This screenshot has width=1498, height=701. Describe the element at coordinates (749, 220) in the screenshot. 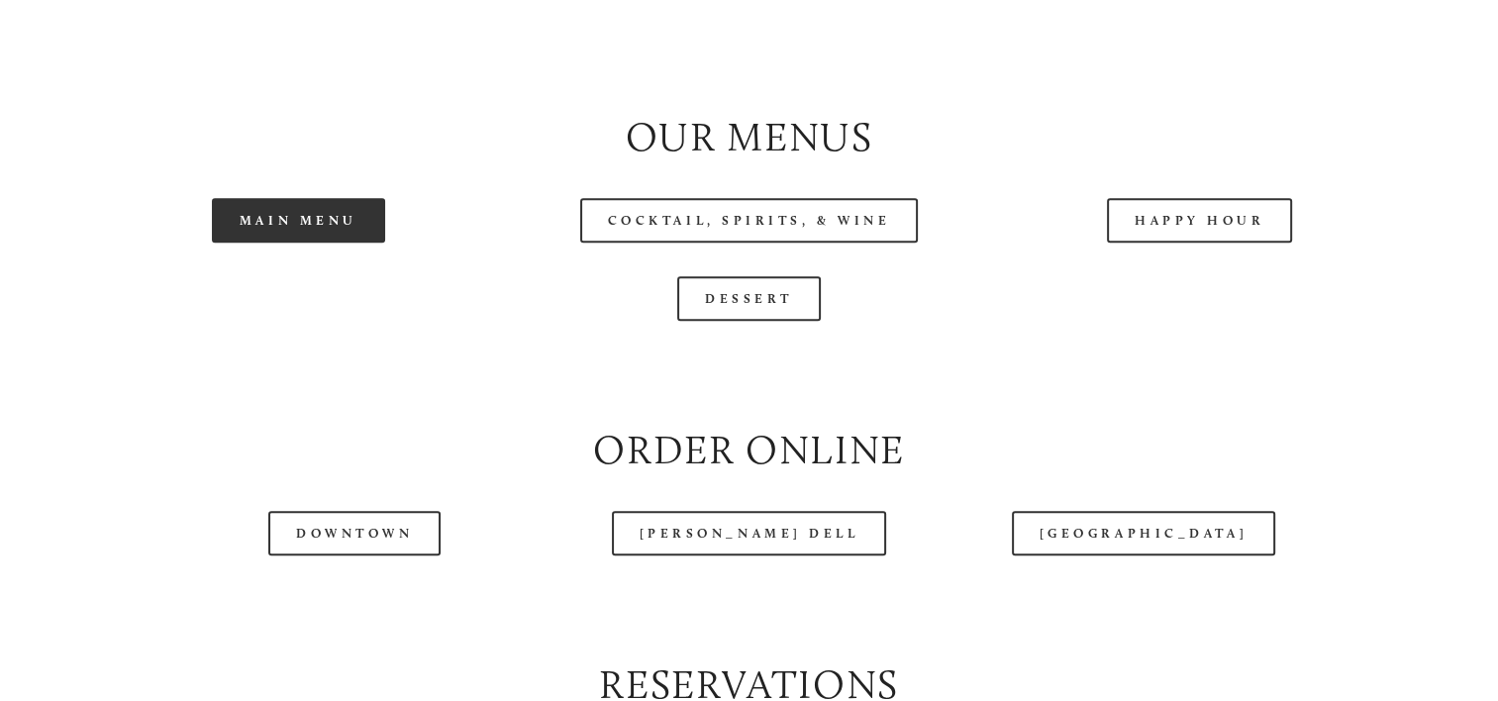

I see `a: Cocktail, Spirits, & Wine` at that location.